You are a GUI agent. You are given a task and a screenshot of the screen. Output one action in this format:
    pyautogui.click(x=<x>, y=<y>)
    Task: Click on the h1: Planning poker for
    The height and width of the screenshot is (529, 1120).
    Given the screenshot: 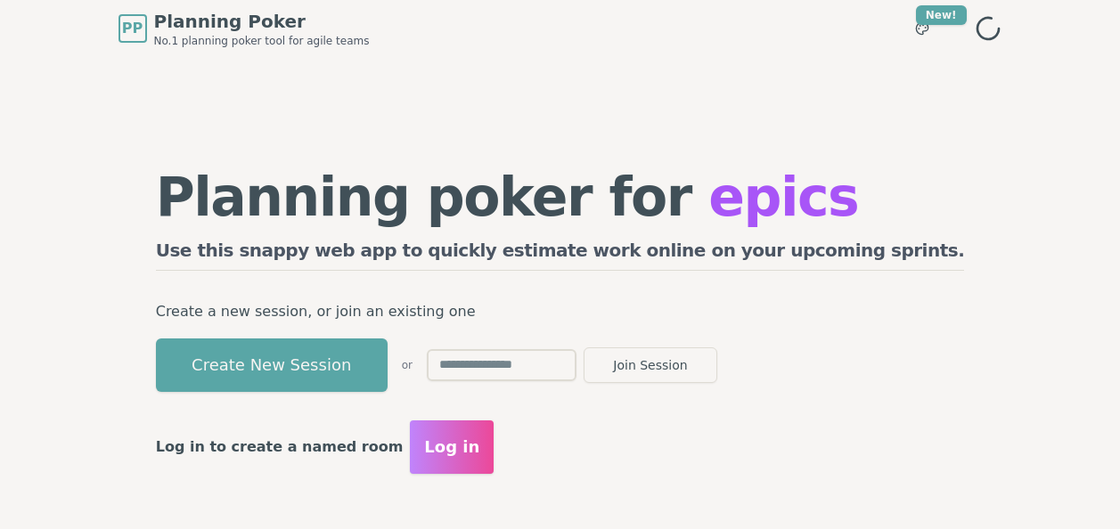 What is the action you would take?
    pyautogui.click(x=561, y=197)
    